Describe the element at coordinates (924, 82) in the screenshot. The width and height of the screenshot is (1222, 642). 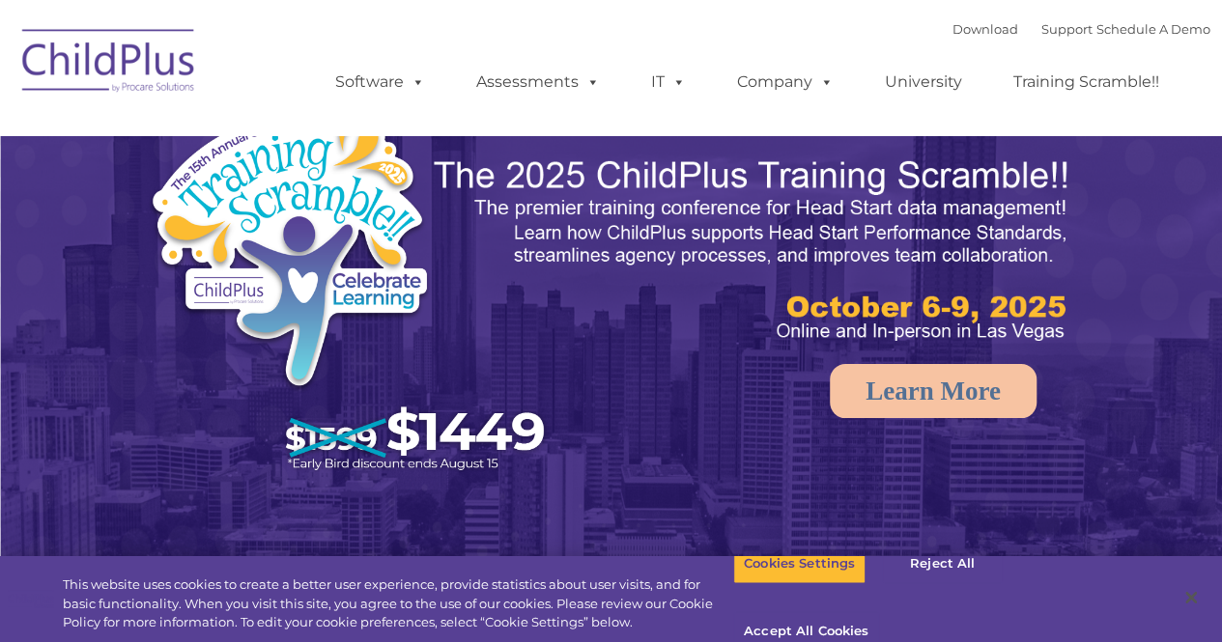
I see `a: University` at that location.